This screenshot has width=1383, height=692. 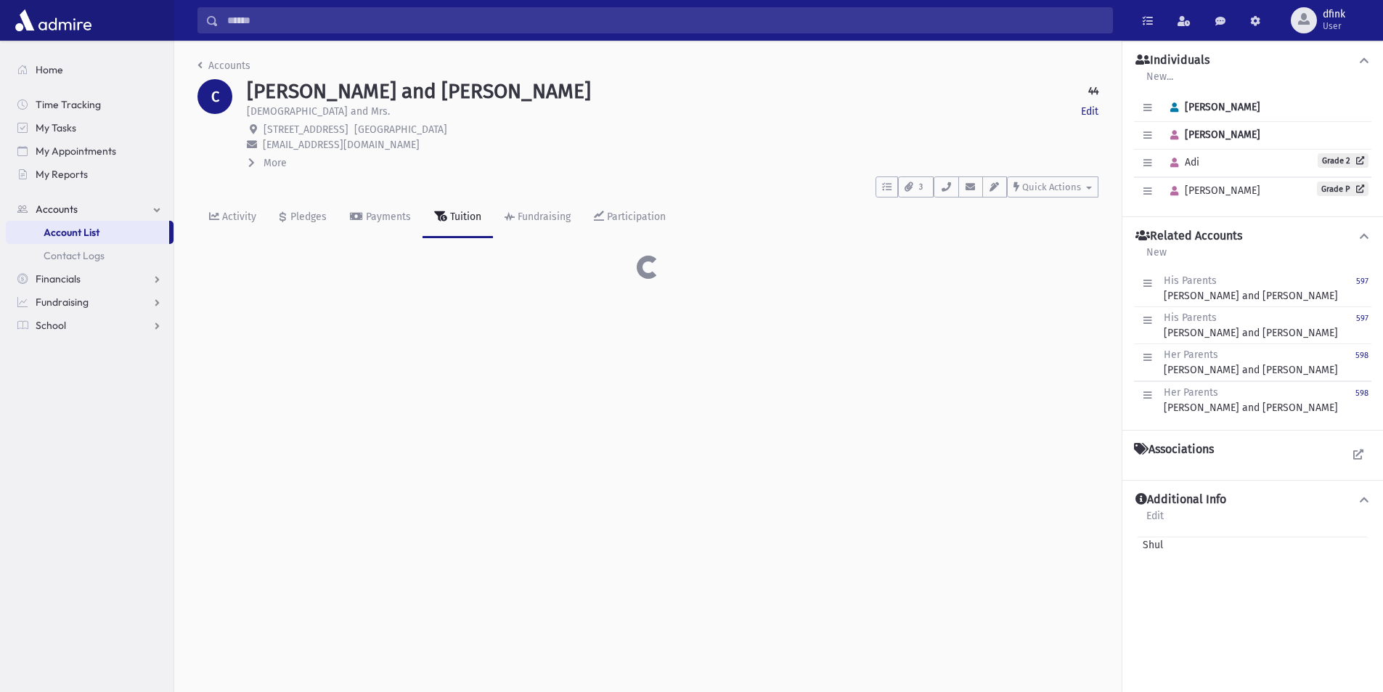 I want to click on a: Account List, so click(x=87, y=232).